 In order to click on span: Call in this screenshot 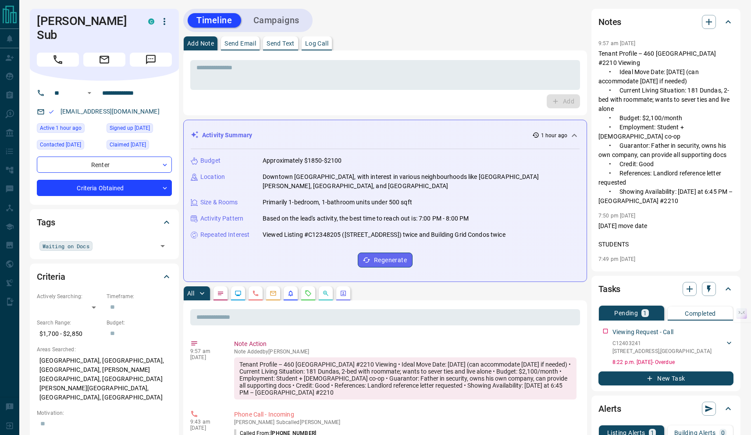, I will do `click(58, 60)`.